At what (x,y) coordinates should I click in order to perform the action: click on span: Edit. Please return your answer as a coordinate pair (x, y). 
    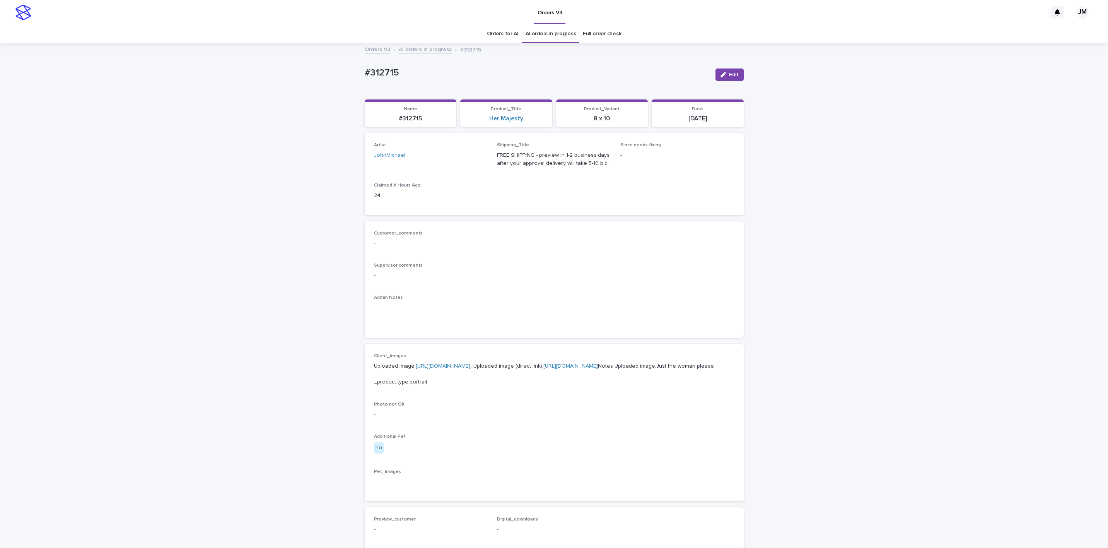
    Looking at the image, I should click on (734, 75).